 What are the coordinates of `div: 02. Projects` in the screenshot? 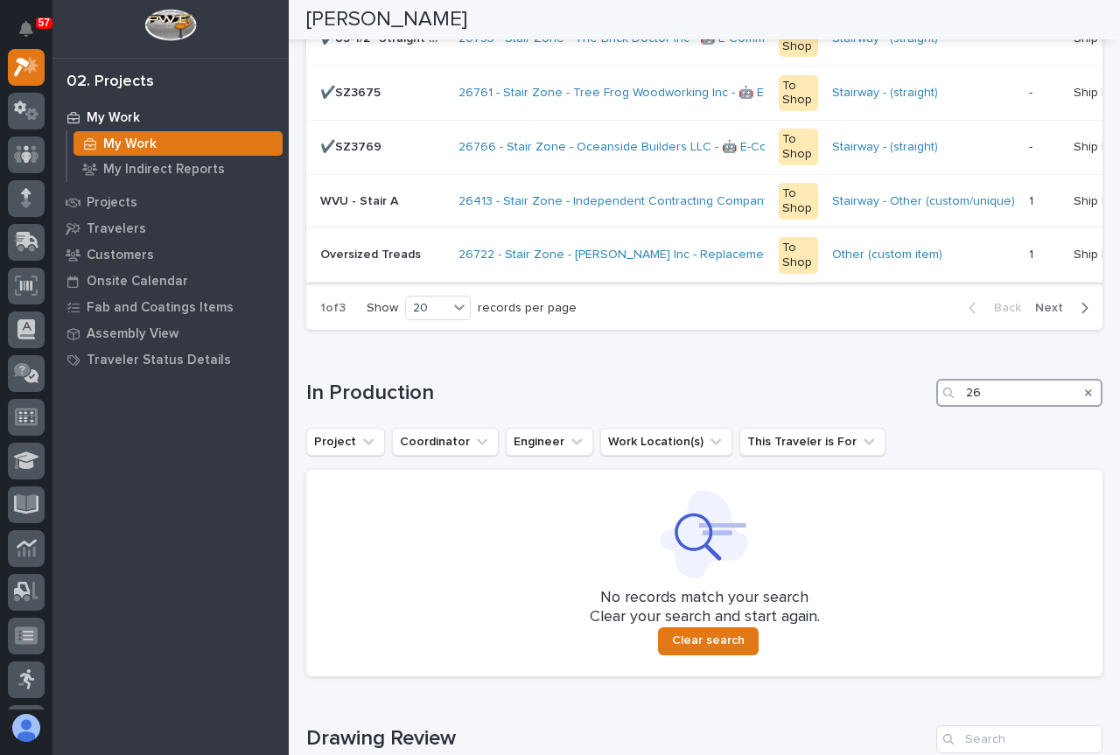 It's located at (110, 82).